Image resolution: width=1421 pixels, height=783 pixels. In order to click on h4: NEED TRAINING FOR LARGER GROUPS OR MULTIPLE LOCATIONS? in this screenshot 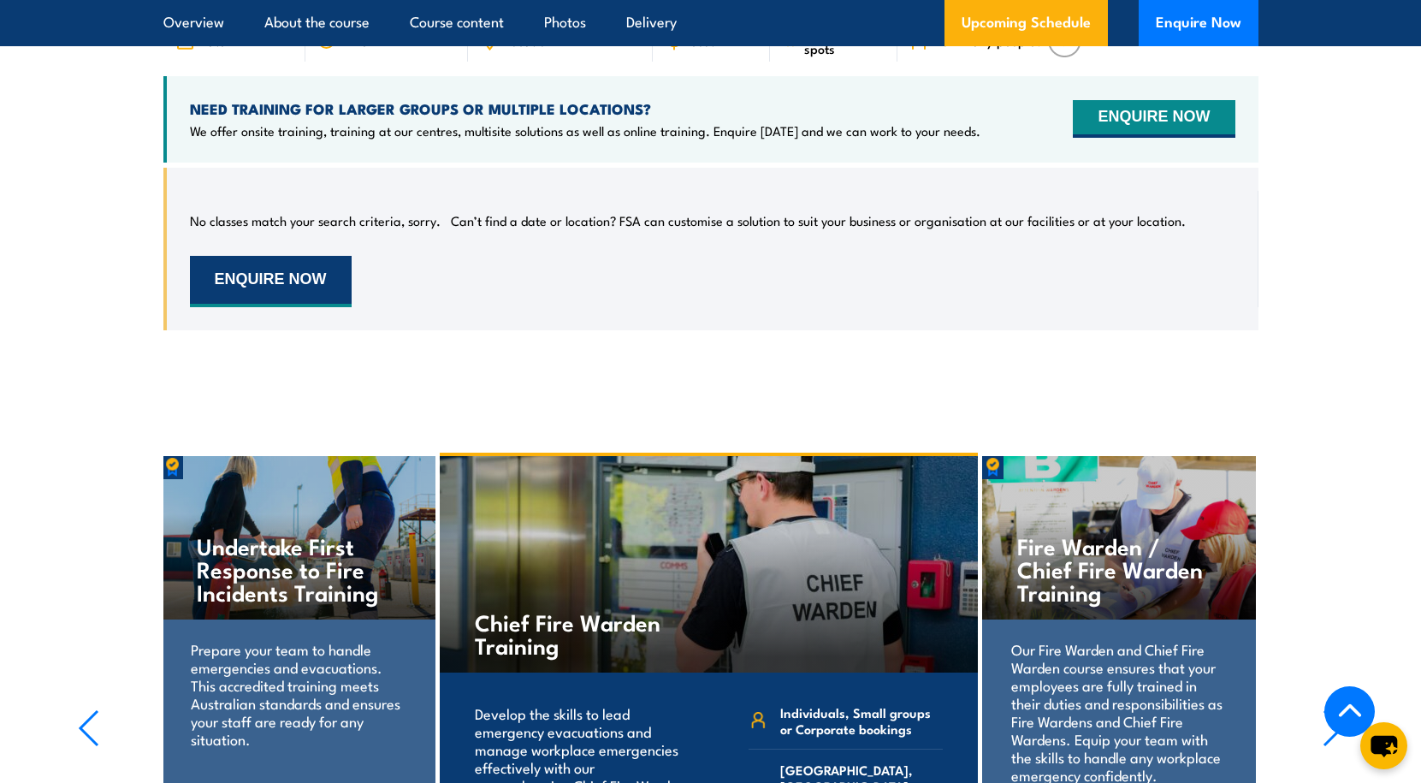, I will do `click(585, 109)`.